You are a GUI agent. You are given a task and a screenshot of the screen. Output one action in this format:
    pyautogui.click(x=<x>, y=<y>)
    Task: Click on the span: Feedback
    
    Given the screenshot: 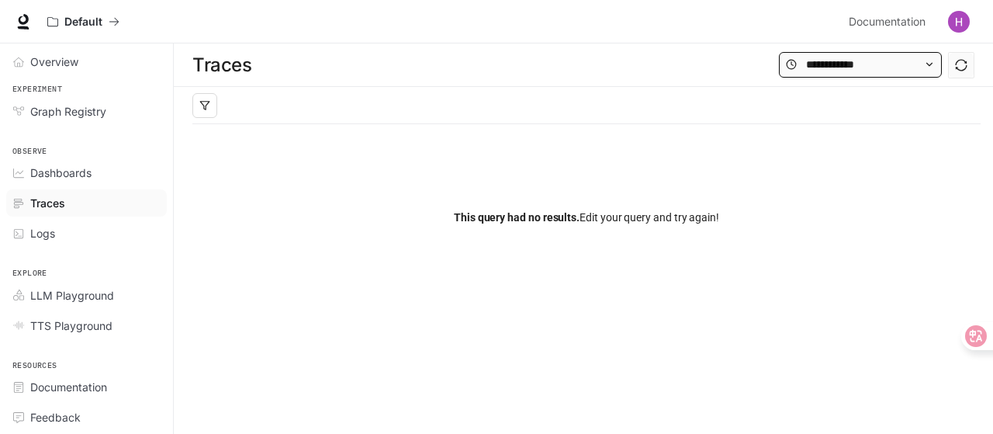 What is the action you would take?
    pyautogui.click(x=55, y=416)
    